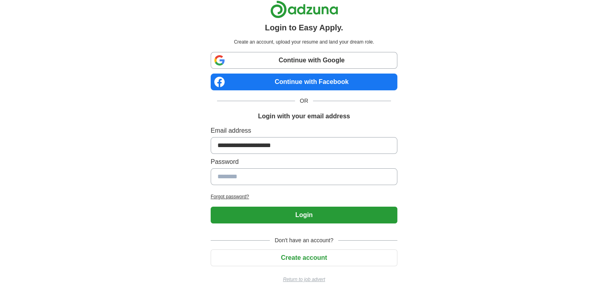 This screenshot has height=295, width=608. Describe the element at coordinates (304, 9) in the screenshot. I see `img: Adzuna logo` at that location.